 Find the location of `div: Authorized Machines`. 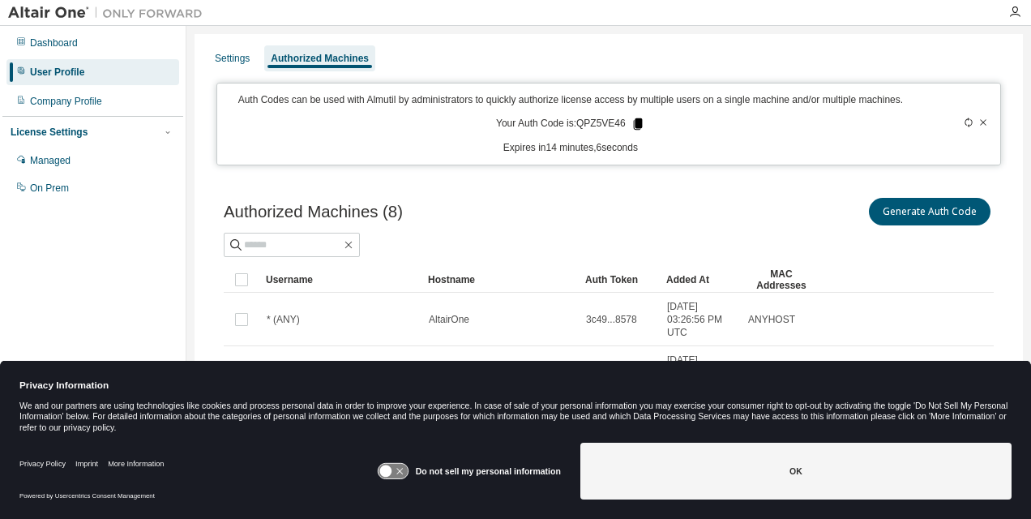

div: Authorized Machines is located at coordinates (319, 58).